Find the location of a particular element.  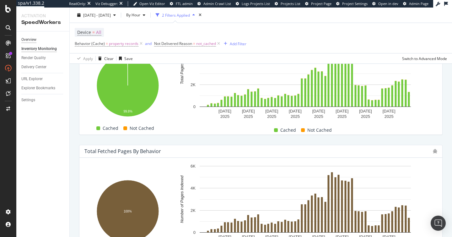

span: All is located at coordinates (98, 32).